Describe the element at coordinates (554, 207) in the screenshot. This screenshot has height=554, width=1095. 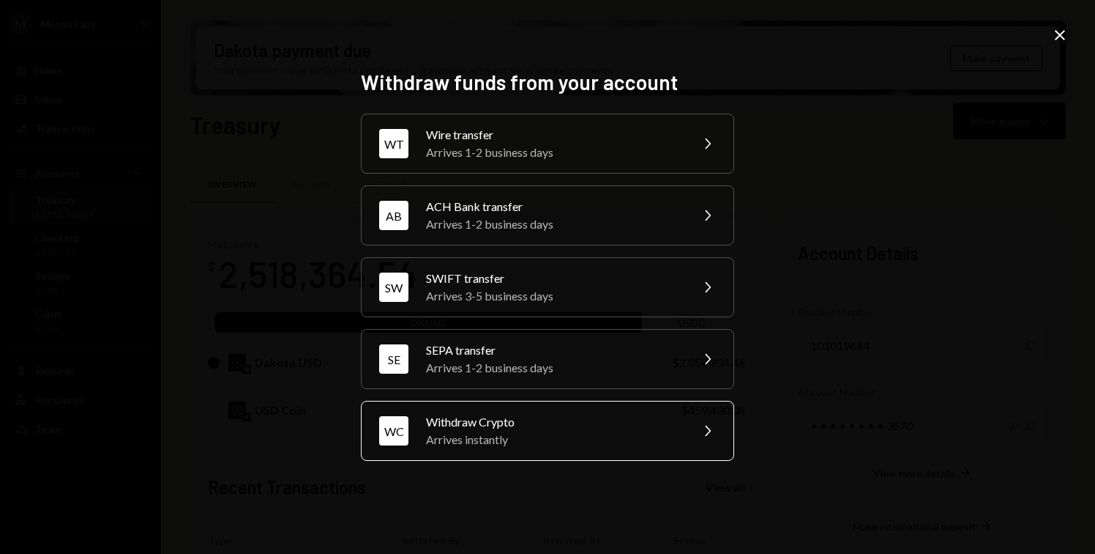
I see `div: ACH Bank transfer` at that location.